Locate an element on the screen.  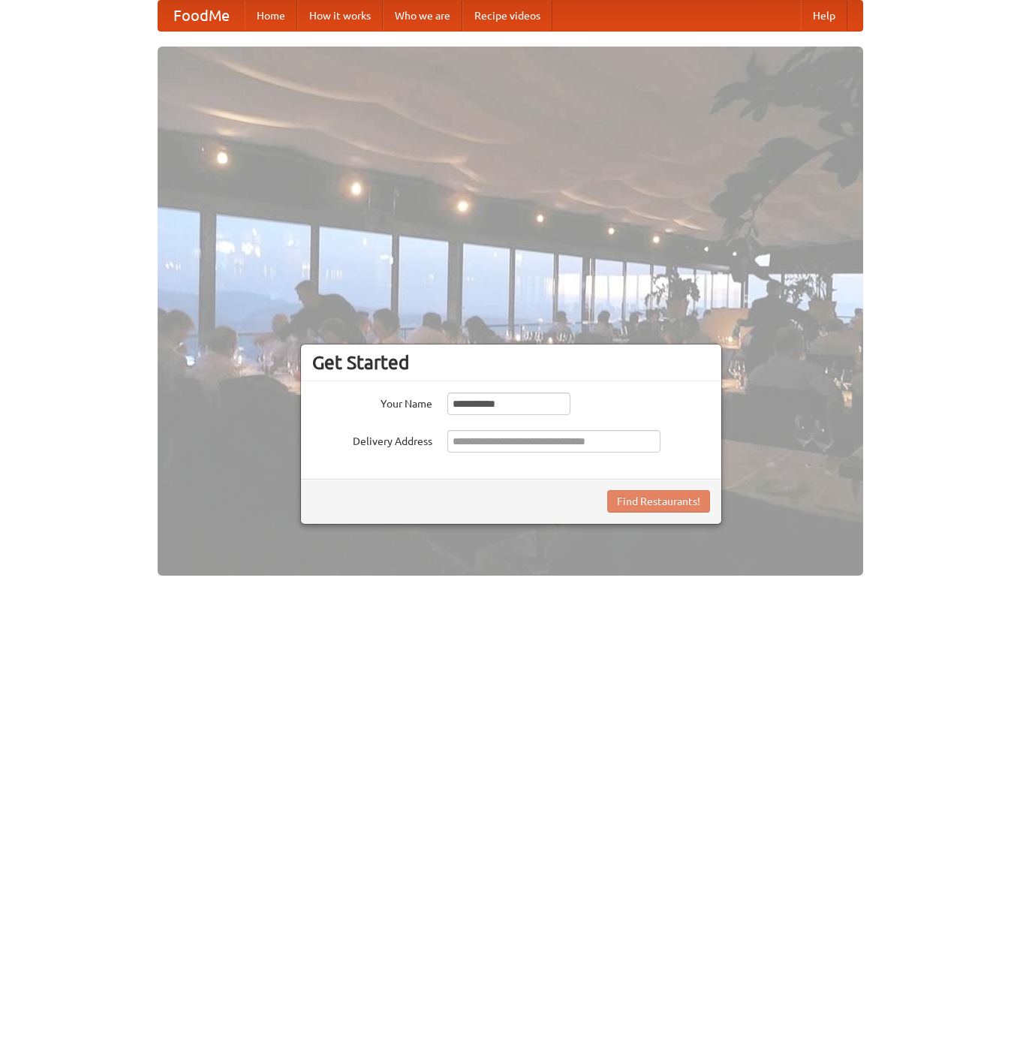
a: FoodMe is located at coordinates (201, 16).